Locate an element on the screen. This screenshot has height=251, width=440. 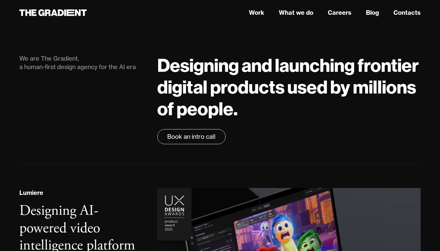
a: Work is located at coordinates (256, 13).